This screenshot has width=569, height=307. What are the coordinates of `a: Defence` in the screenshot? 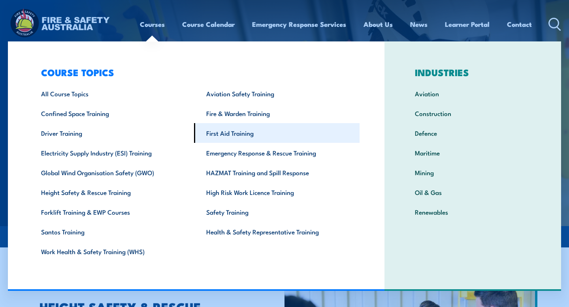 It's located at (472, 133).